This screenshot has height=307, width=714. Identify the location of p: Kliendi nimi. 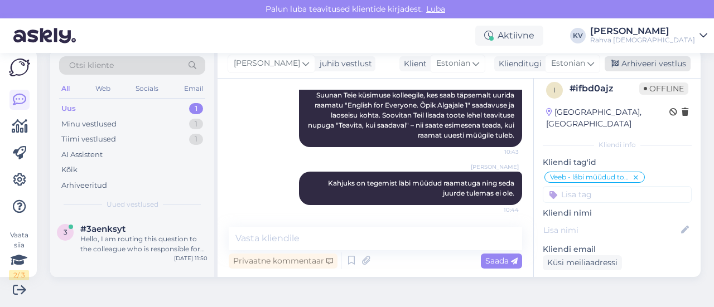
(617, 213).